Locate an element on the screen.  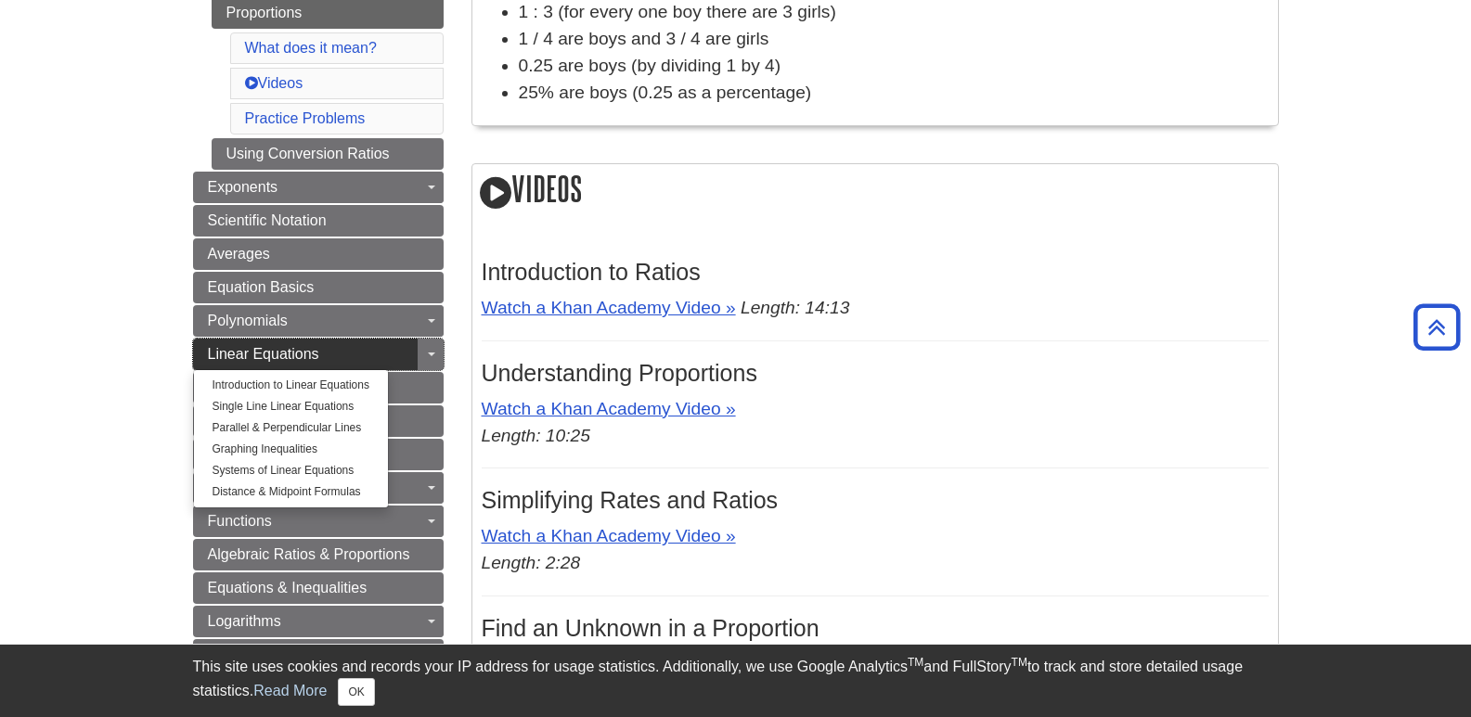
em: Length: 2:28 is located at coordinates (531, 562).